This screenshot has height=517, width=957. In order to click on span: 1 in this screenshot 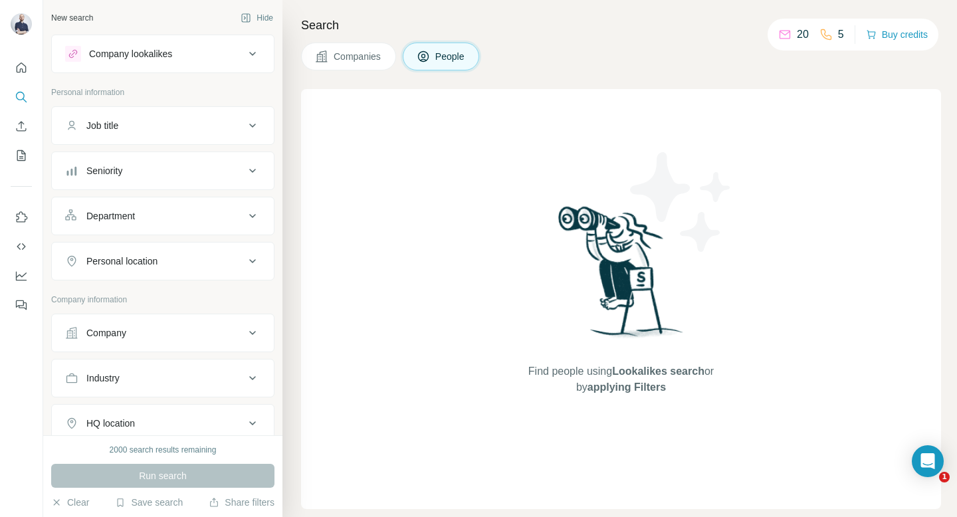, I will do `click(945, 477)`.